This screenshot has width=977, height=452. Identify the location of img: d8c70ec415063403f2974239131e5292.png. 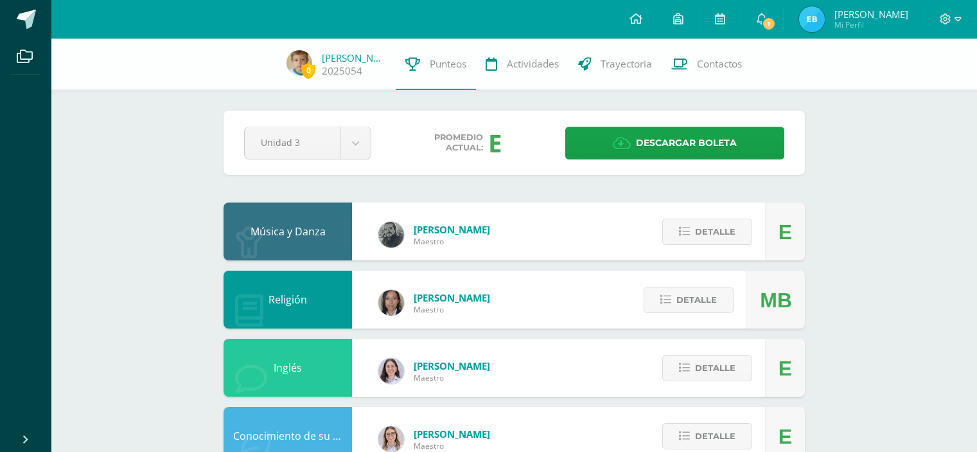
(299, 63).